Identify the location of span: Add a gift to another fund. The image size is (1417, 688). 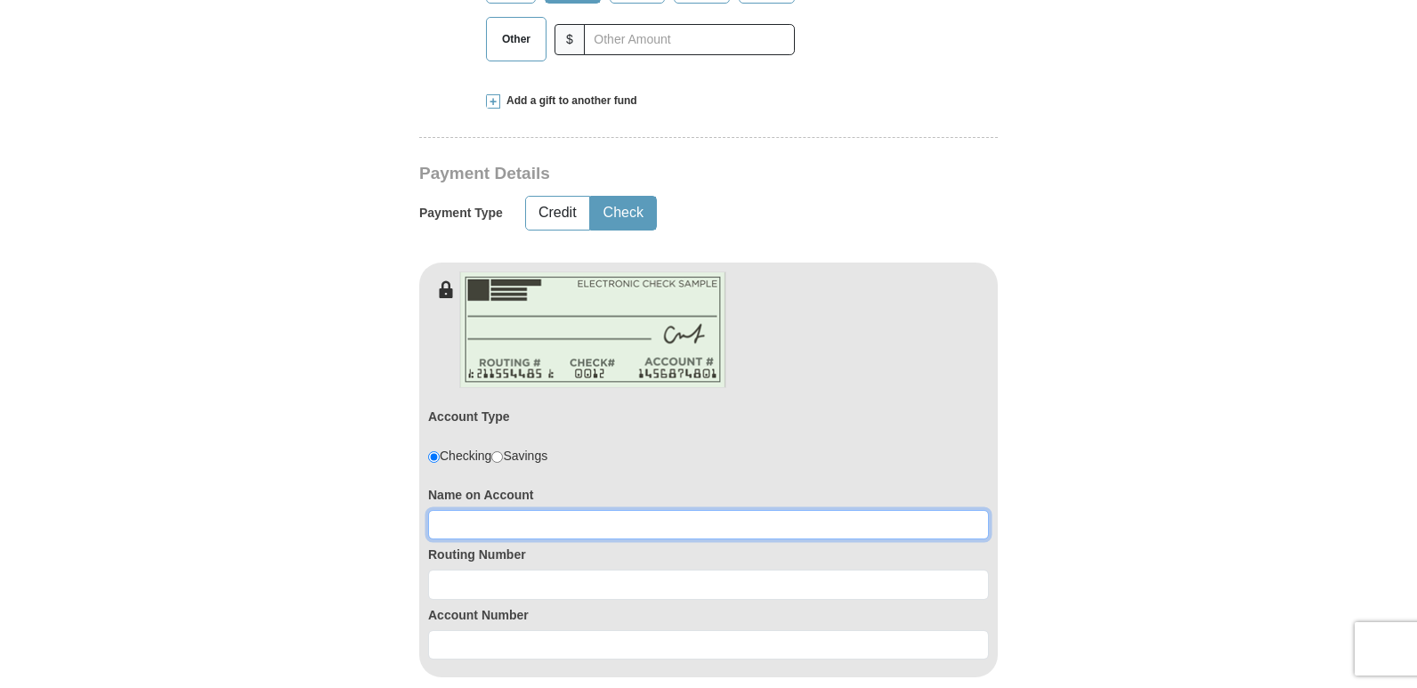
(569, 101).